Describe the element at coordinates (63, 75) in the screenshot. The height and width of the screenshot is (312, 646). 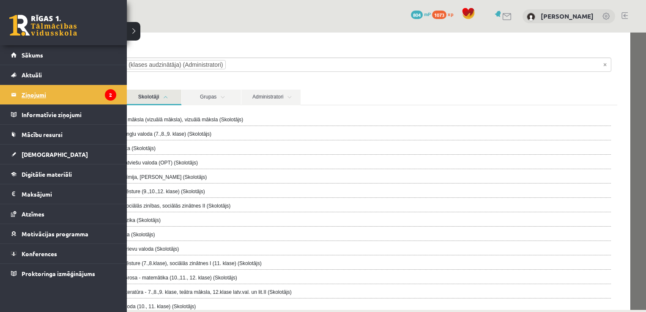
I see `a: Aktuāli` at that location.